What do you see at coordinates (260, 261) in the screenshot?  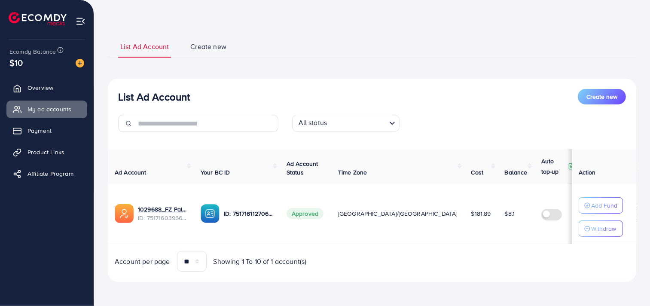 I see `span: Showing 1 To 10 of 1 account(s)` at bounding box center [260, 261].